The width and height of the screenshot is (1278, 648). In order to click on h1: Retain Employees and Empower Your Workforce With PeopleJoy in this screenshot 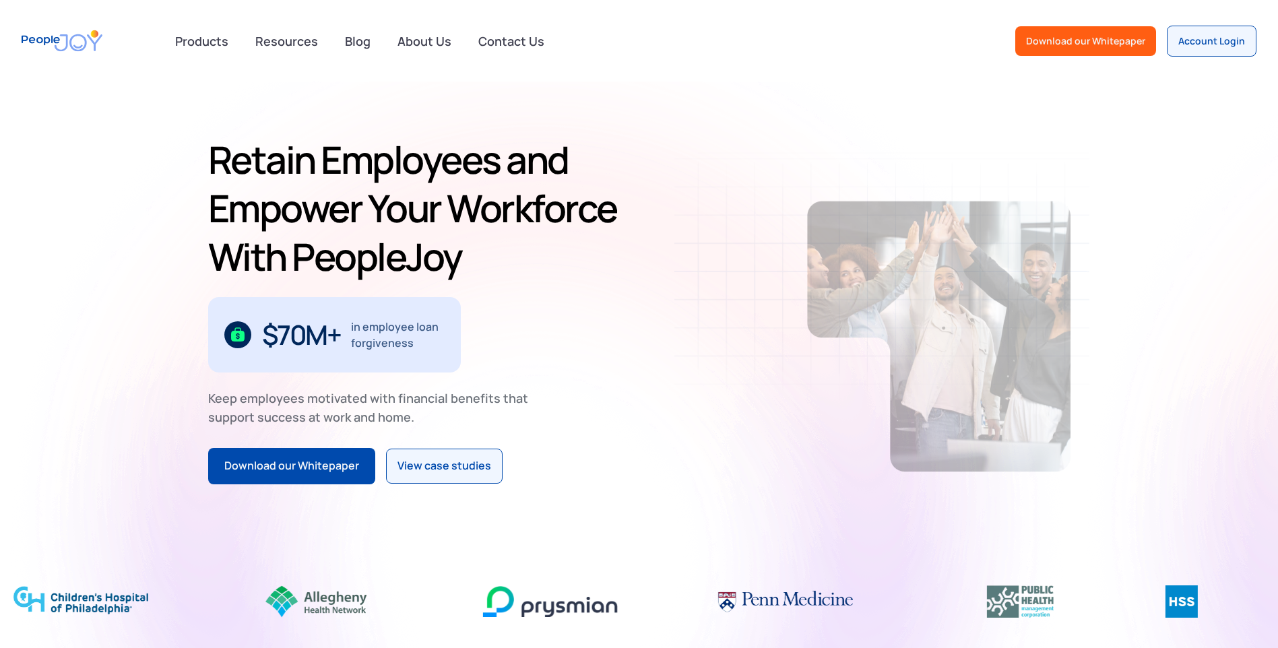, I will do `click(421, 208)`.